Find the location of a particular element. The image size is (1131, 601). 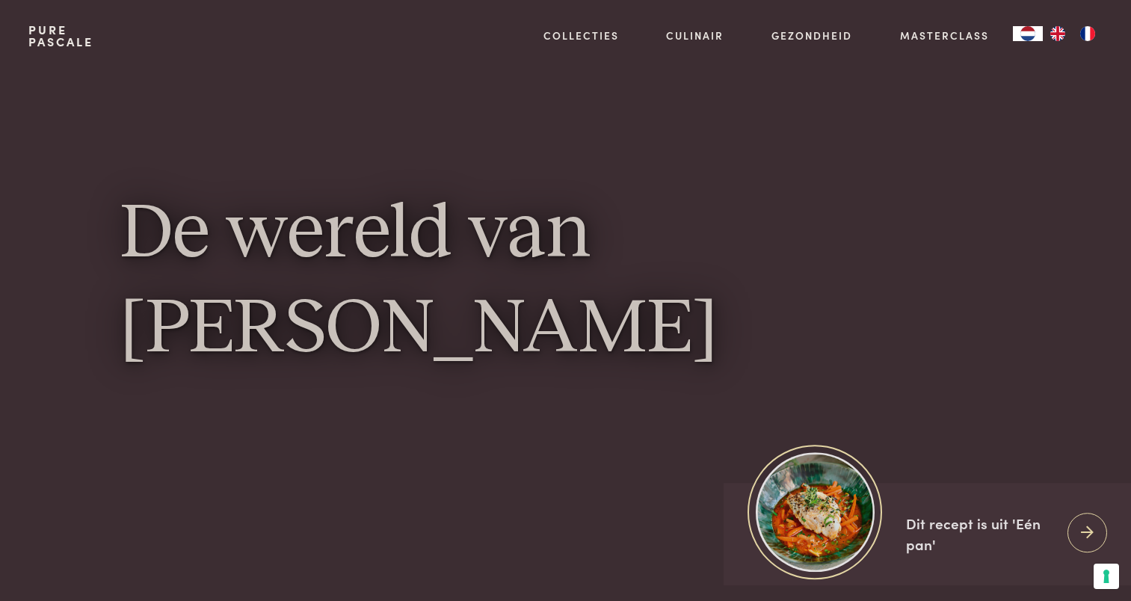

img: https://admin.purepascale.com/wp-content/uploads/2025/08/home_recept_link.jpg is located at coordinates (815, 511).